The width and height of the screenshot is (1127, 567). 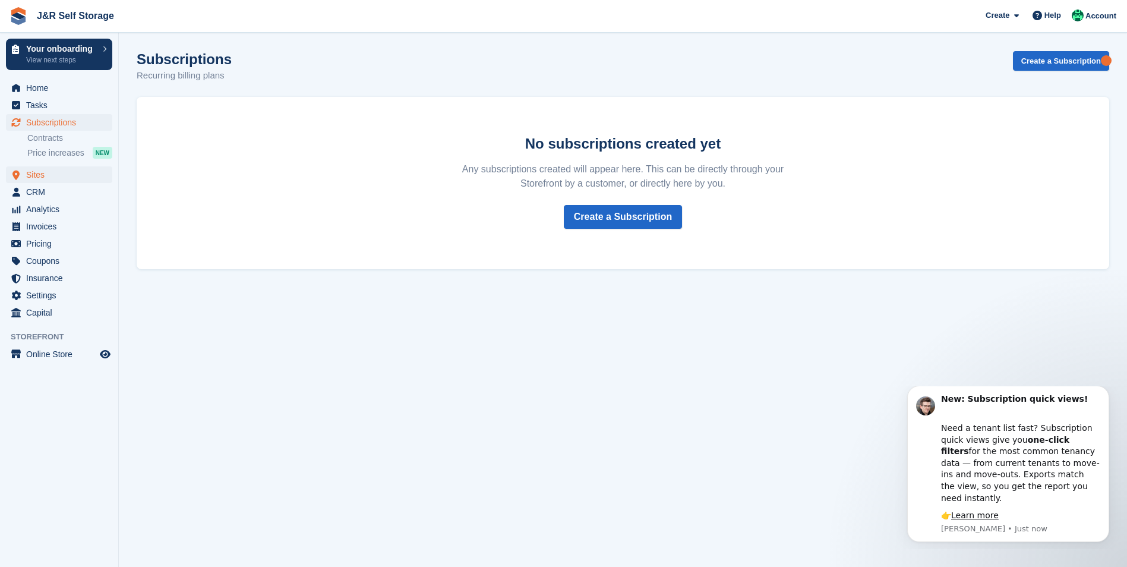 What do you see at coordinates (36, 20) in the screenshot?
I see `img: Profile image for Steven` at bounding box center [36, 20].